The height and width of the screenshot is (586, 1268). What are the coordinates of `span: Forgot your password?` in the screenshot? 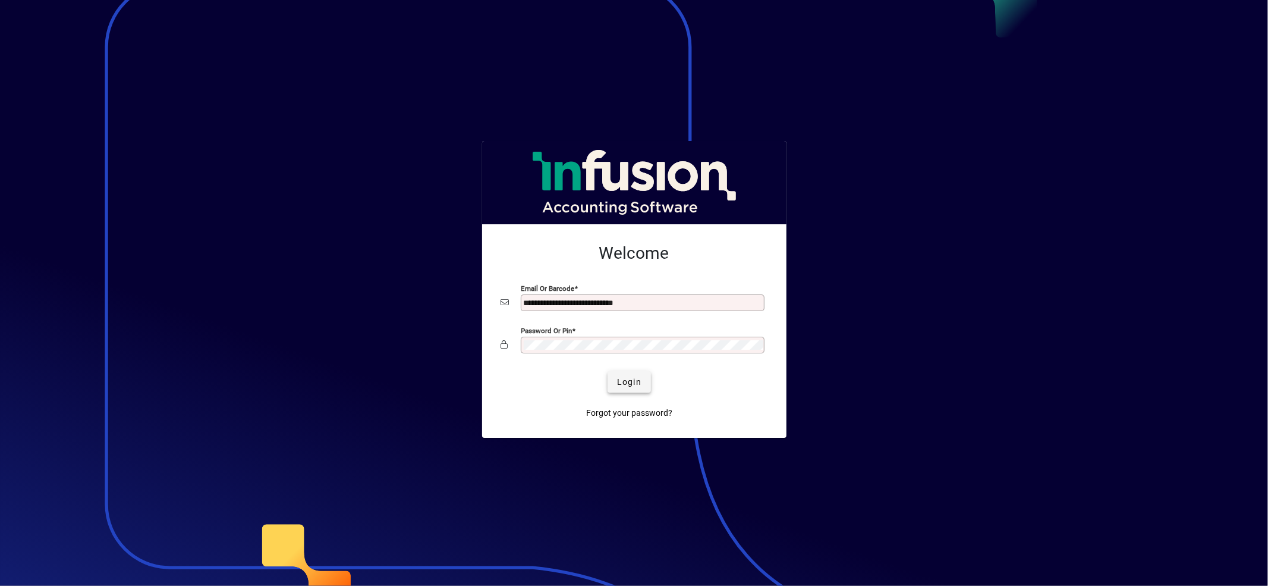 It's located at (629, 413).